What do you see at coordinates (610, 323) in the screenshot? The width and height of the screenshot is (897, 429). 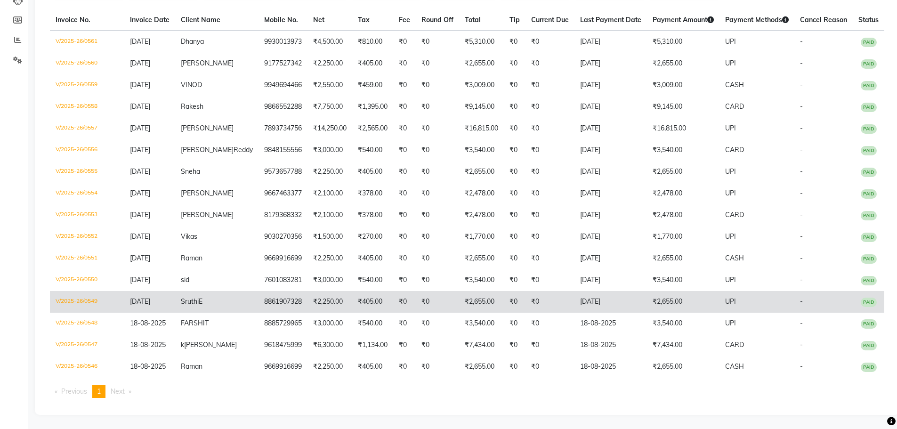 I see `td: 18-08-2025` at bounding box center [610, 323].